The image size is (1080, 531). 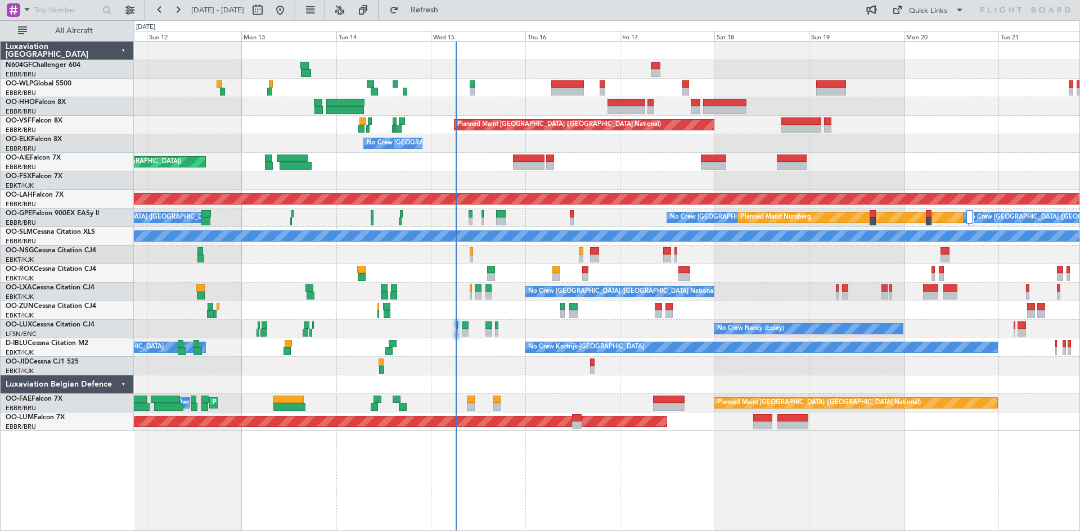 What do you see at coordinates (51, 269) in the screenshot?
I see `a: OO-ROKCessna Citation CJ4` at bounding box center [51, 269].